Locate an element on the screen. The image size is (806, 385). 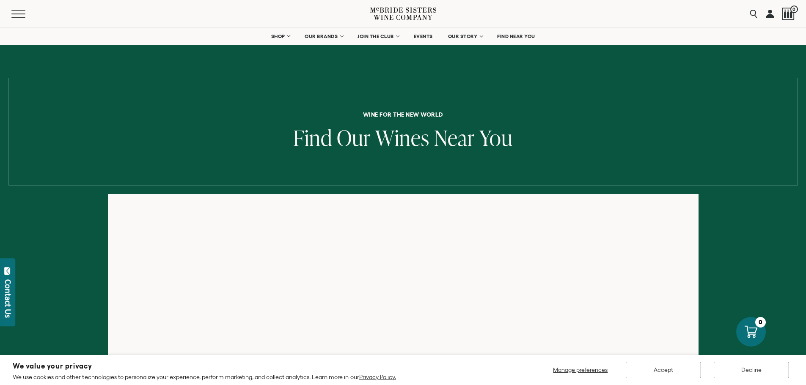
a: FIND NEAR YOU is located at coordinates (516, 36).